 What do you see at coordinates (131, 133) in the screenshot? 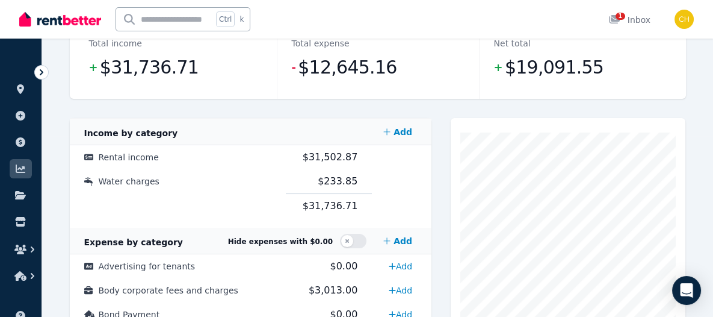
I see `span: Income by category` at bounding box center [131, 133].